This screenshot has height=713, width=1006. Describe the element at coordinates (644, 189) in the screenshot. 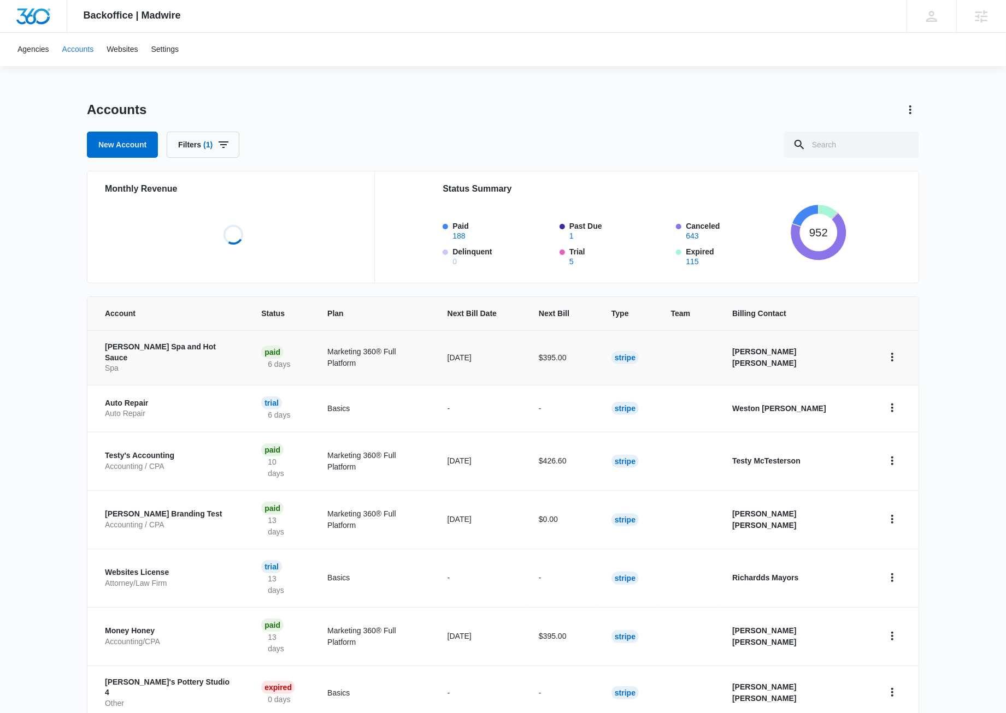

I see `h2: Status Summary` at that location.